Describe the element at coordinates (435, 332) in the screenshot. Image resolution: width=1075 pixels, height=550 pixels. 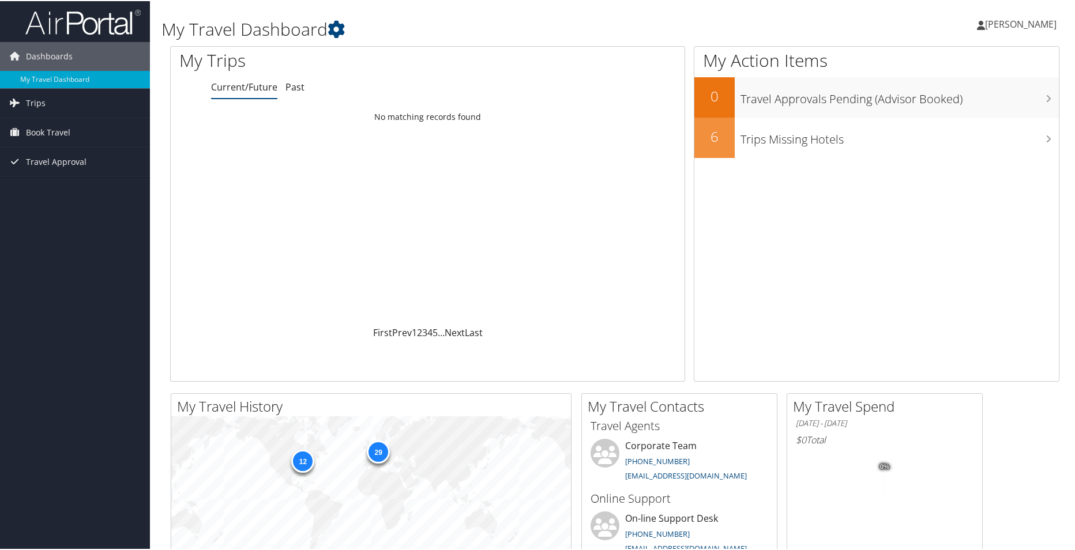
I see `a: 5` at that location.